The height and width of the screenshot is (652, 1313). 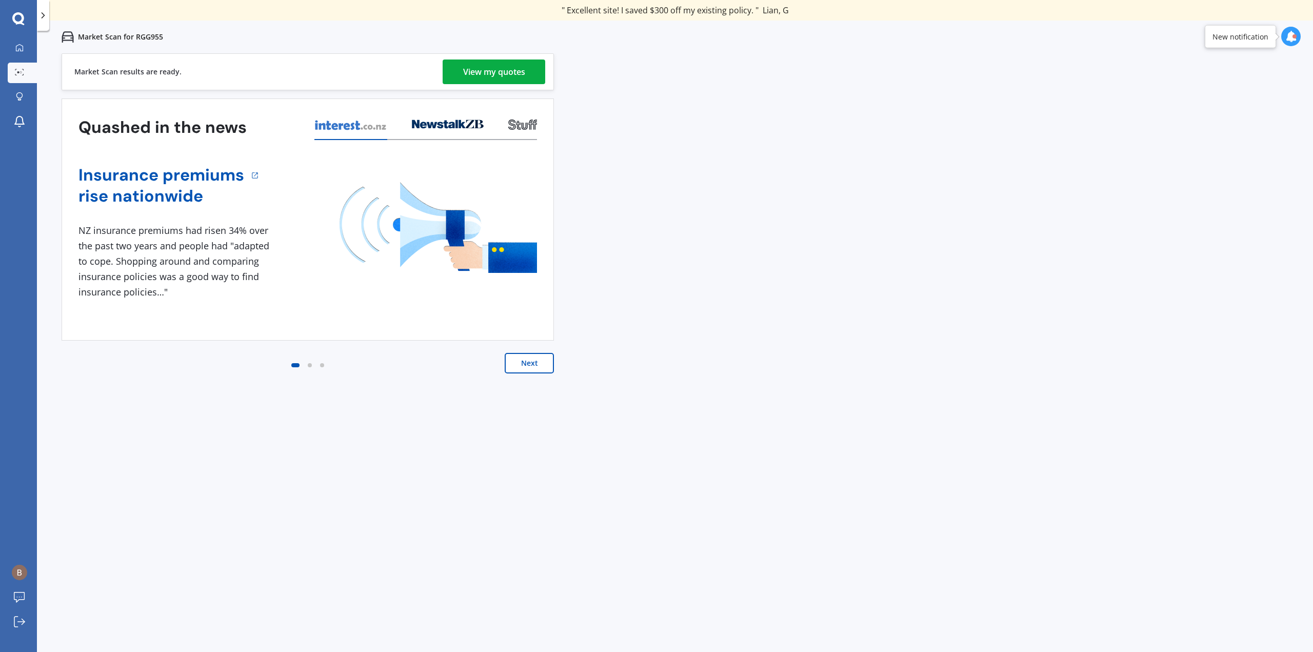 I want to click on h3: Quashed in the news, so click(x=163, y=127).